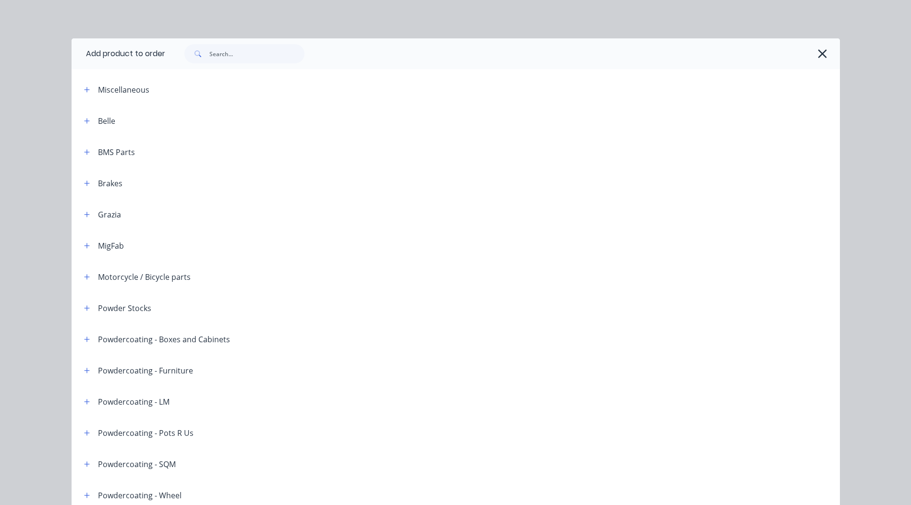 The height and width of the screenshot is (505, 911). What do you see at coordinates (110, 215) in the screenshot?
I see `div: Grazia` at bounding box center [110, 215].